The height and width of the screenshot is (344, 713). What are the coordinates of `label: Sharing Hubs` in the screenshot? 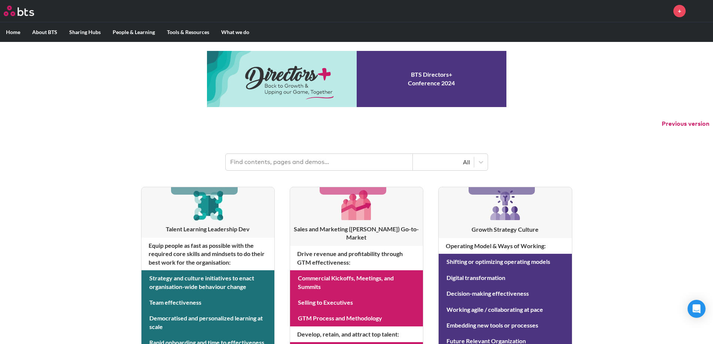 It's located at (85, 32).